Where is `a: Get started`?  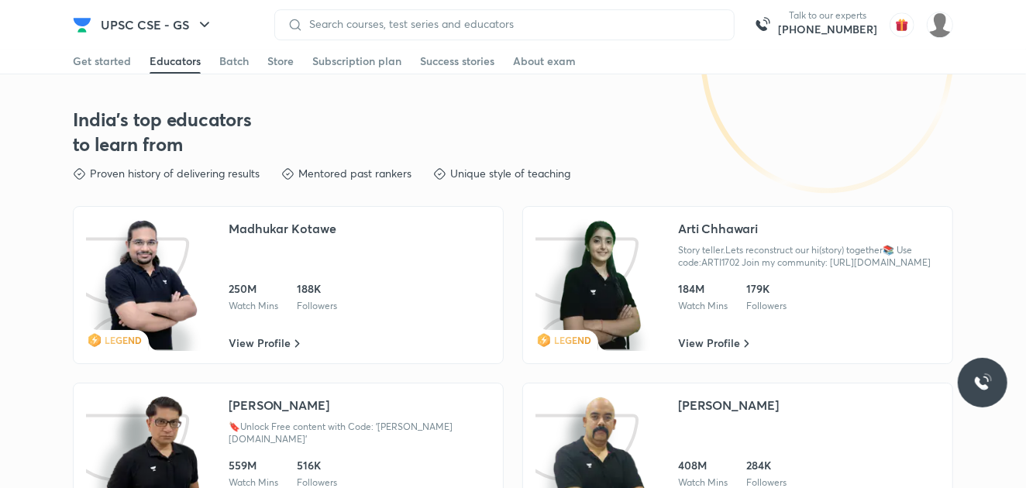 a: Get started is located at coordinates (102, 61).